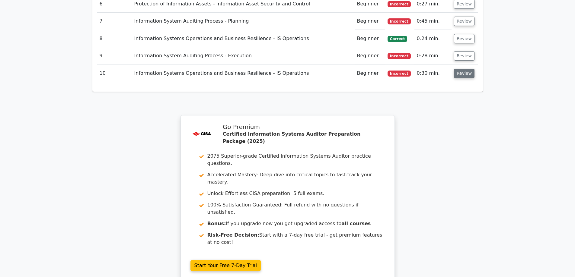 This screenshot has height=277, width=575. I want to click on td: 0:30 min., so click(433, 73).